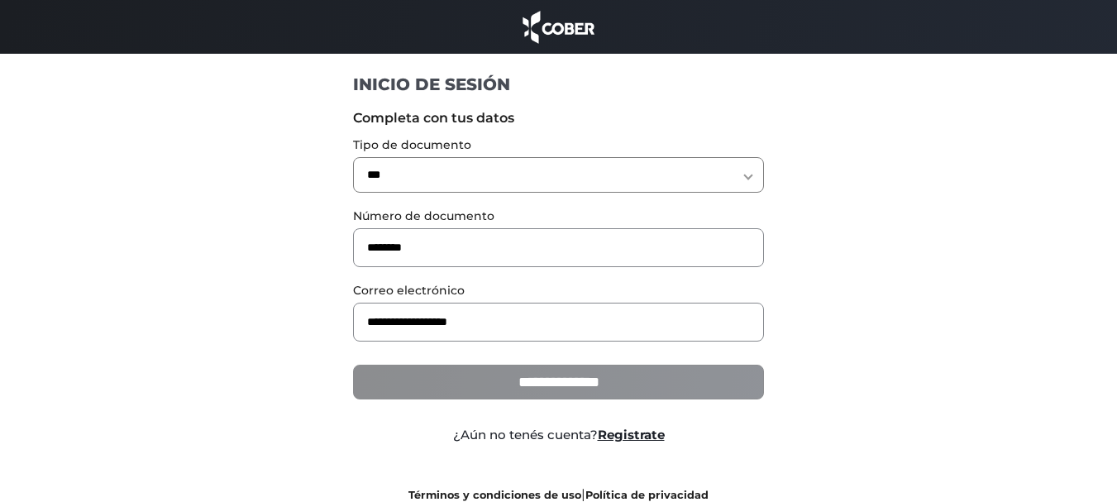 The height and width of the screenshot is (502, 1117). What do you see at coordinates (558, 84) in the screenshot?
I see `h1: INICIO DE SESIÓN` at bounding box center [558, 84].